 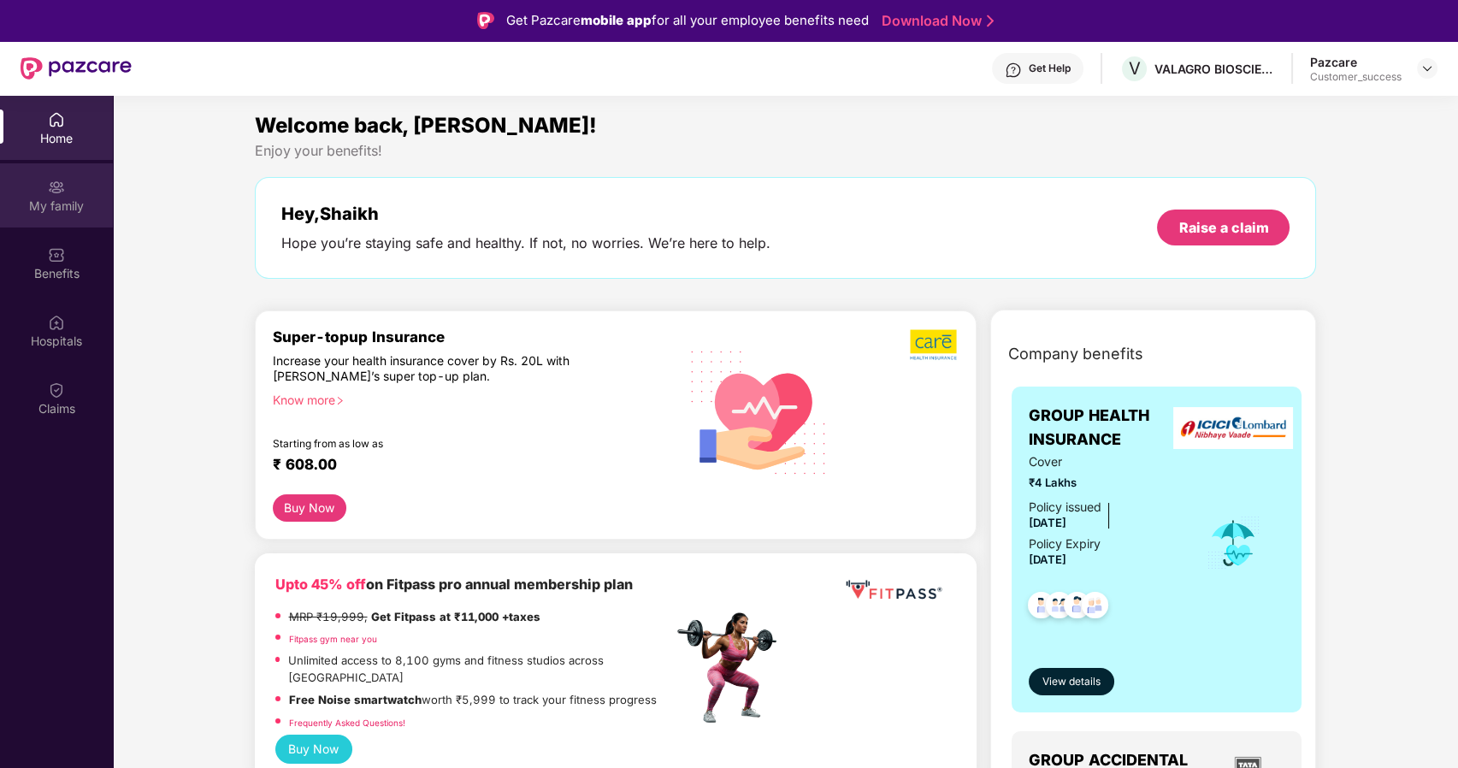 What do you see at coordinates (1014, 70) in the screenshot?
I see `img: svg+xml;base64,PHN2ZyBpZD0iSGVscC0zMngzMiIgeG1sbnM9Imh0dHA6Ly93d3cudzMub3JnLzIwMDAvc3ZnIiB3aWR0aD...` at bounding box center [1014, 70].